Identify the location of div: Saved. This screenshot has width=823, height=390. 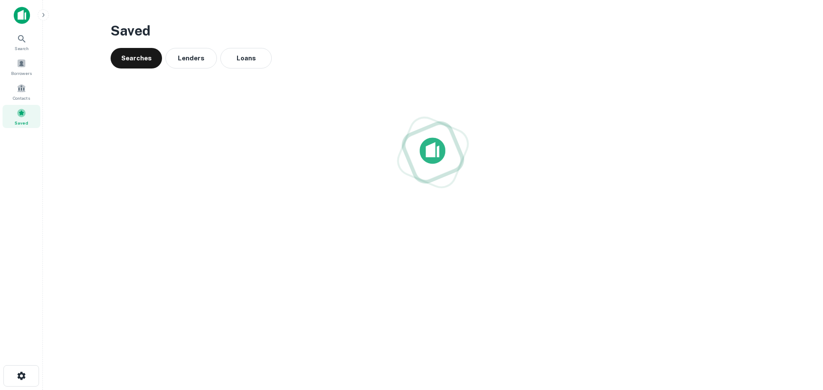
(21, 117).